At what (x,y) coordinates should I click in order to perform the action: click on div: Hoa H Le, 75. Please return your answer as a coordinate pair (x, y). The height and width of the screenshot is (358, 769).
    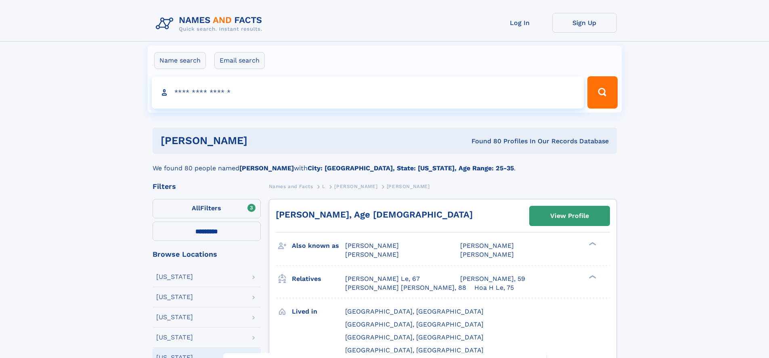
    Looking at the image, I should click on (494, 288).